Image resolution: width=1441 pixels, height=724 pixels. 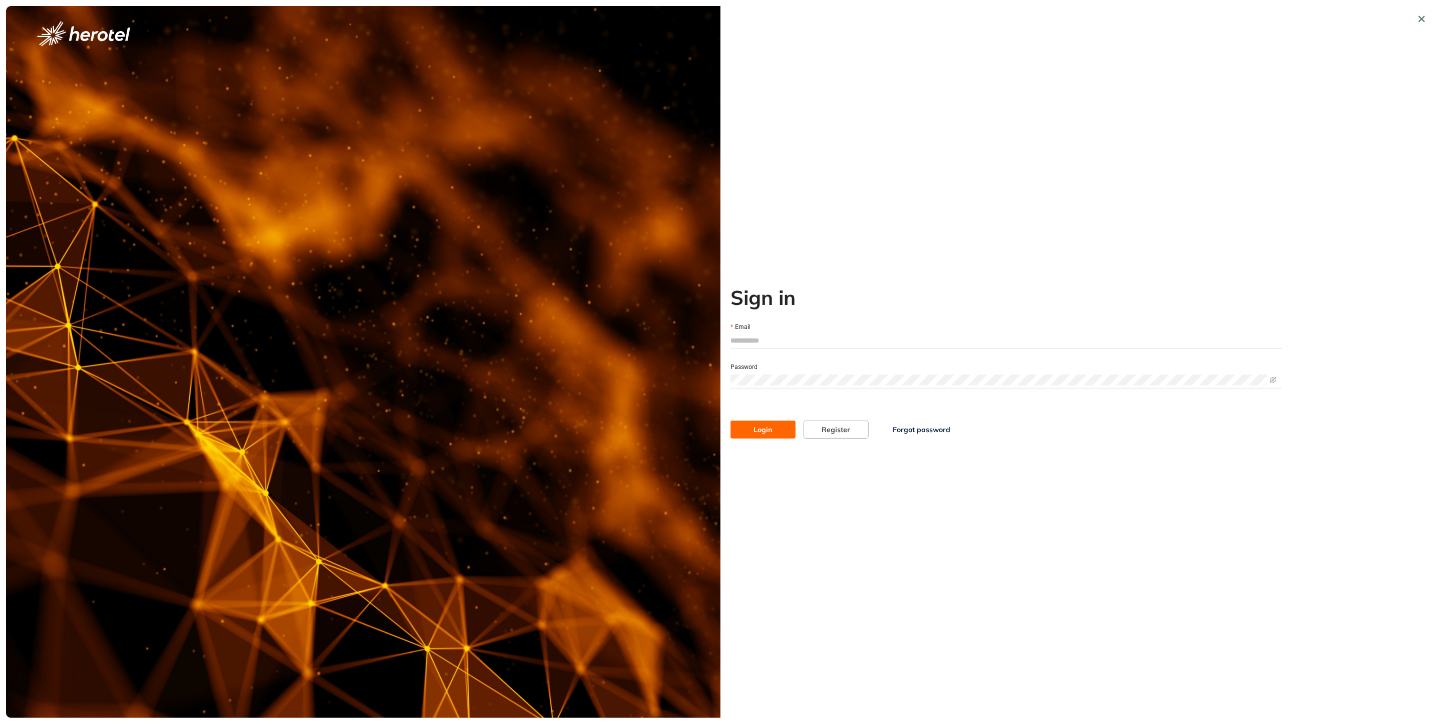 I want to click on span: Register, so click(x=836, y=430).